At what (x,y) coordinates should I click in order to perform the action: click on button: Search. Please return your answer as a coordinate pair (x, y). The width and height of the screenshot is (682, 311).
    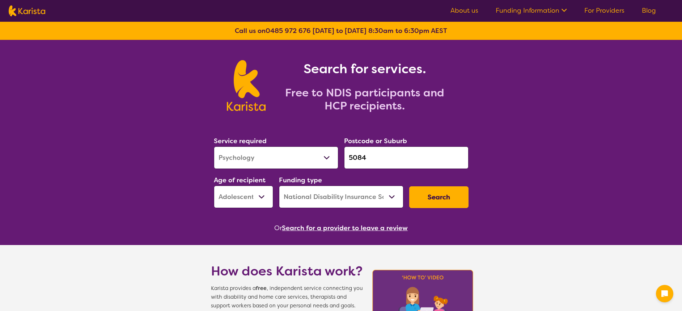
    Looking at the image, I should click on (439, 197).